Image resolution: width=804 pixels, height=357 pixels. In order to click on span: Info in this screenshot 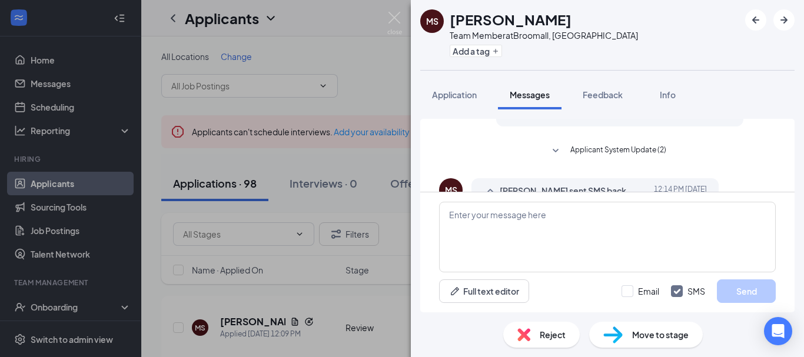, I will do `click(668, 95)`.